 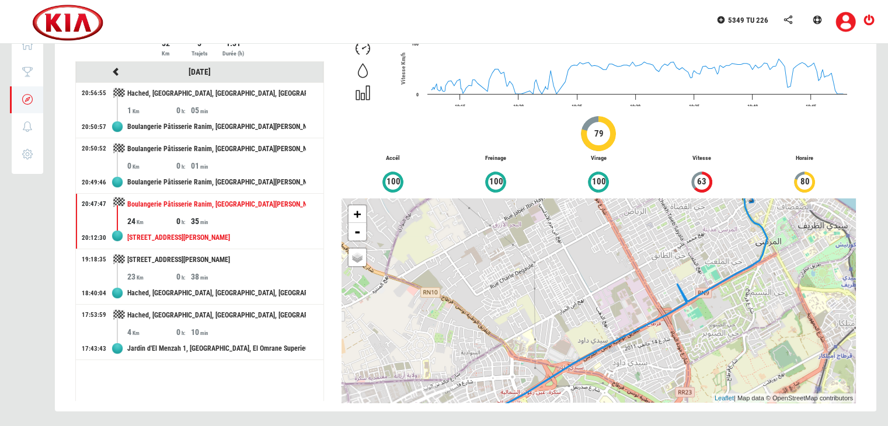 What do you see at coordinates (152, 332) in the screenshot?
I see `div: 4` at bounding box center [152, 332].